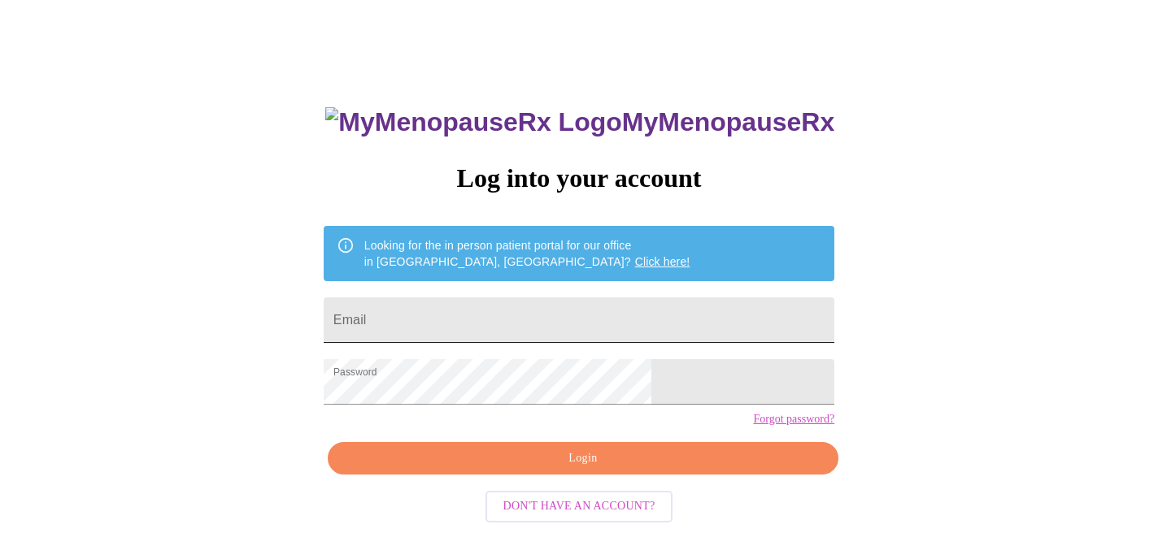 The image size is (1158, 559). I want to click on button: Don't have an account?, so click(579, 507).